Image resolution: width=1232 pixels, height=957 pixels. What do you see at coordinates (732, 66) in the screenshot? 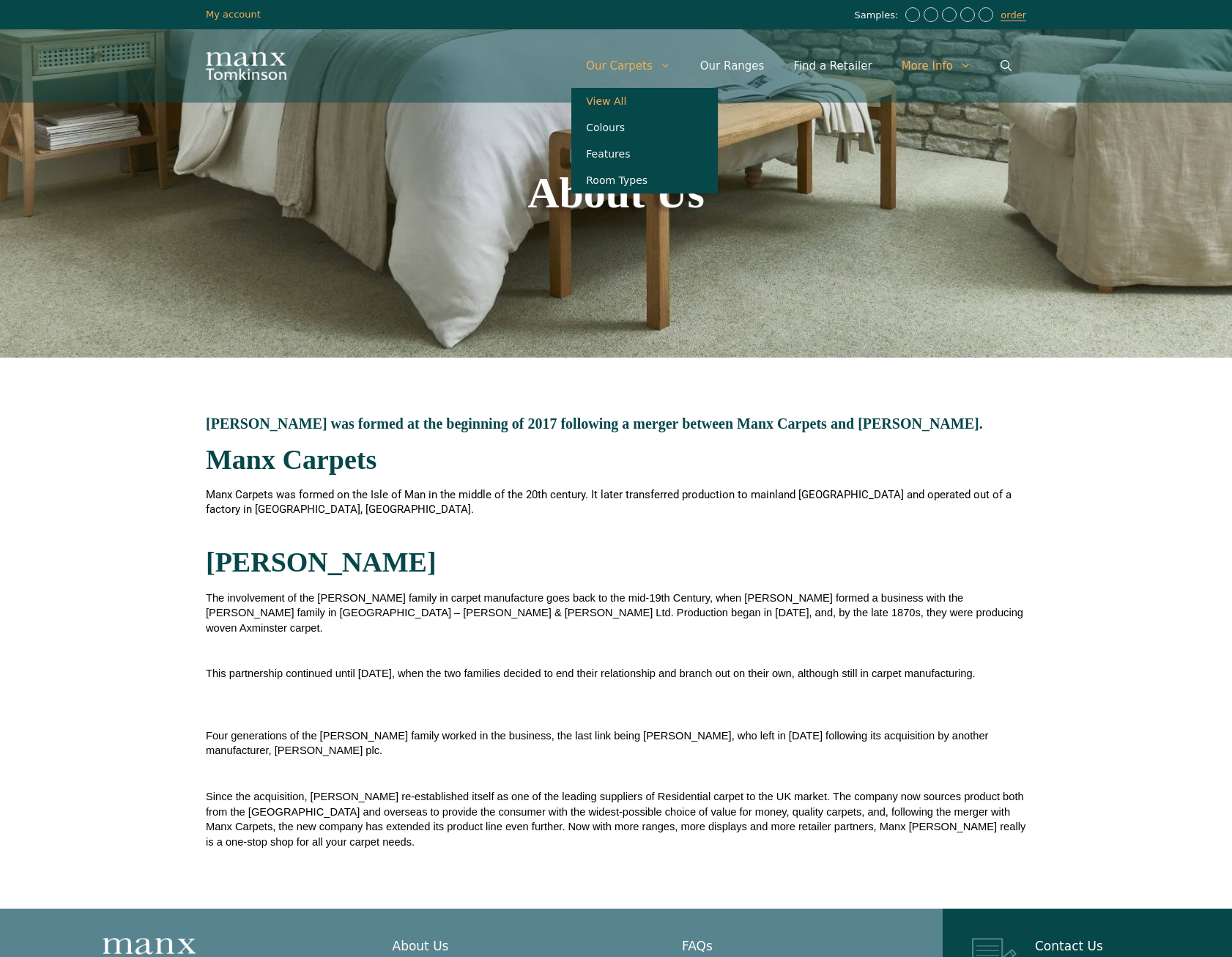
I see `a: Our Ranges` at bounding box center [732, 66].